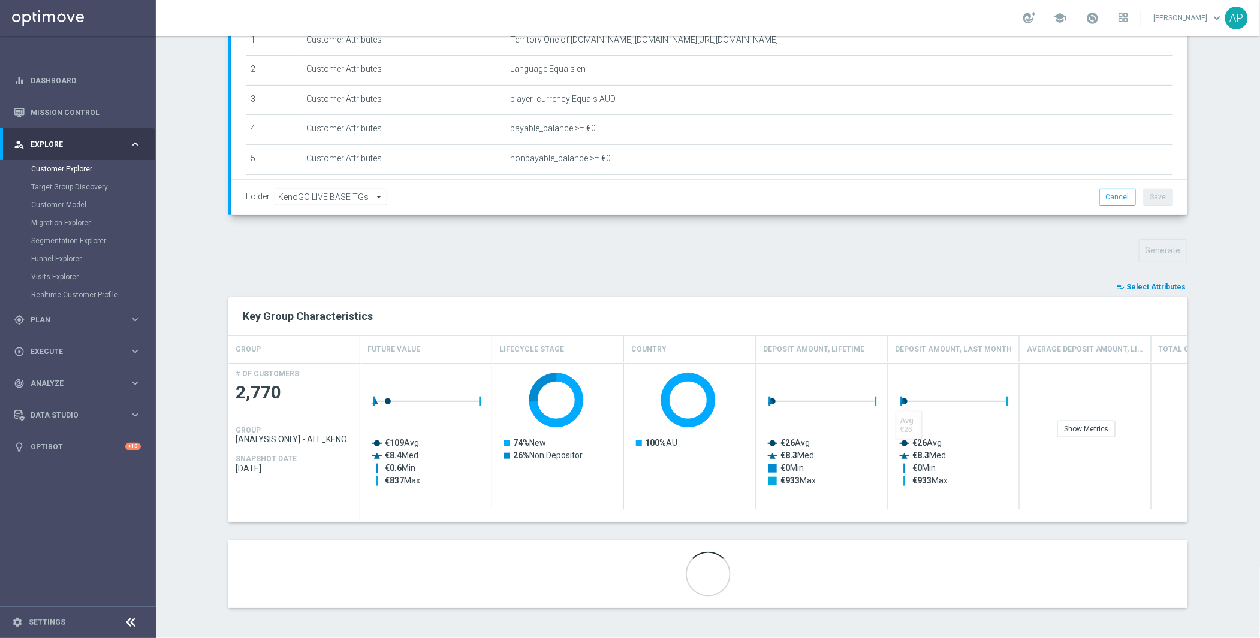 Image resolution: width=1260 pixels, height=638 pixels. What do you see at coordinates (273, 71) in the screenshot?
I see `td: 2` at bounding box center [273, 71].